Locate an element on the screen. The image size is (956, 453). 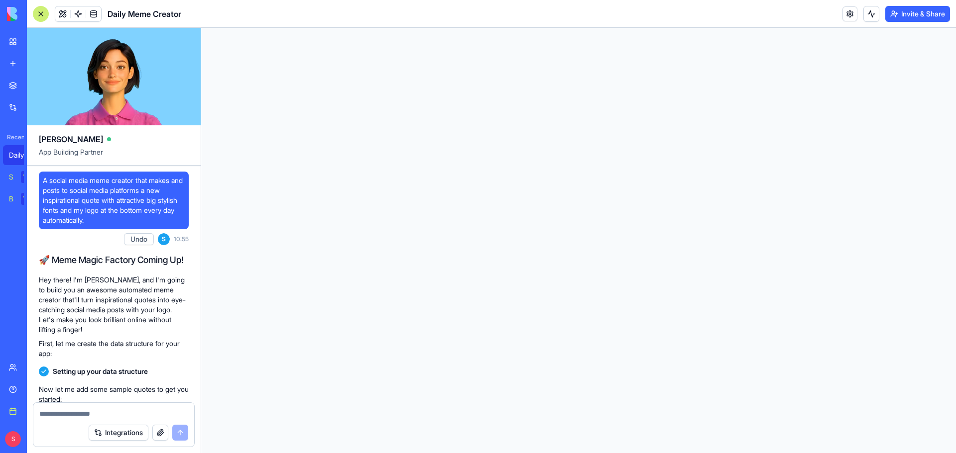
span: A social media meme creator that makes and posts to social media platforms a new inspirational qu... is located at coordinates (113, 201).